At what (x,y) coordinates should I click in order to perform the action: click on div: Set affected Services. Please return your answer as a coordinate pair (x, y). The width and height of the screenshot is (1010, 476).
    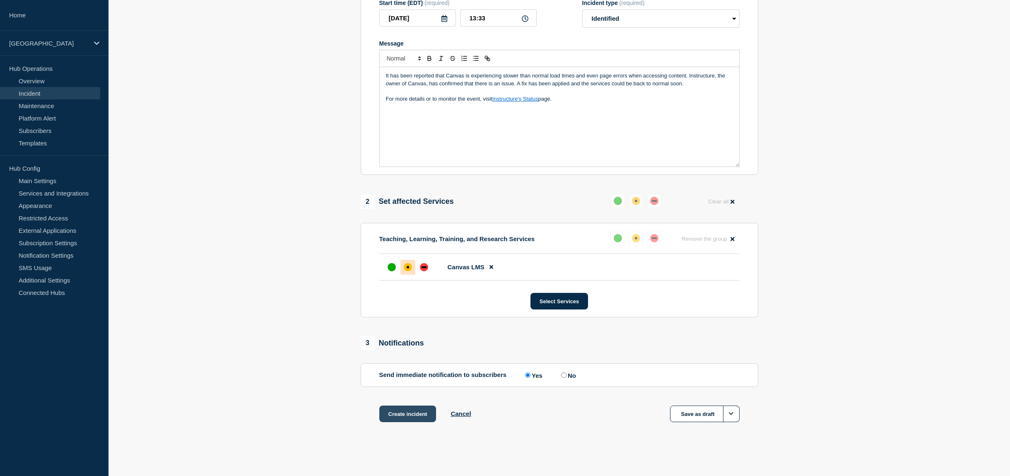
    Looking at the image, I should click on (407, 202).